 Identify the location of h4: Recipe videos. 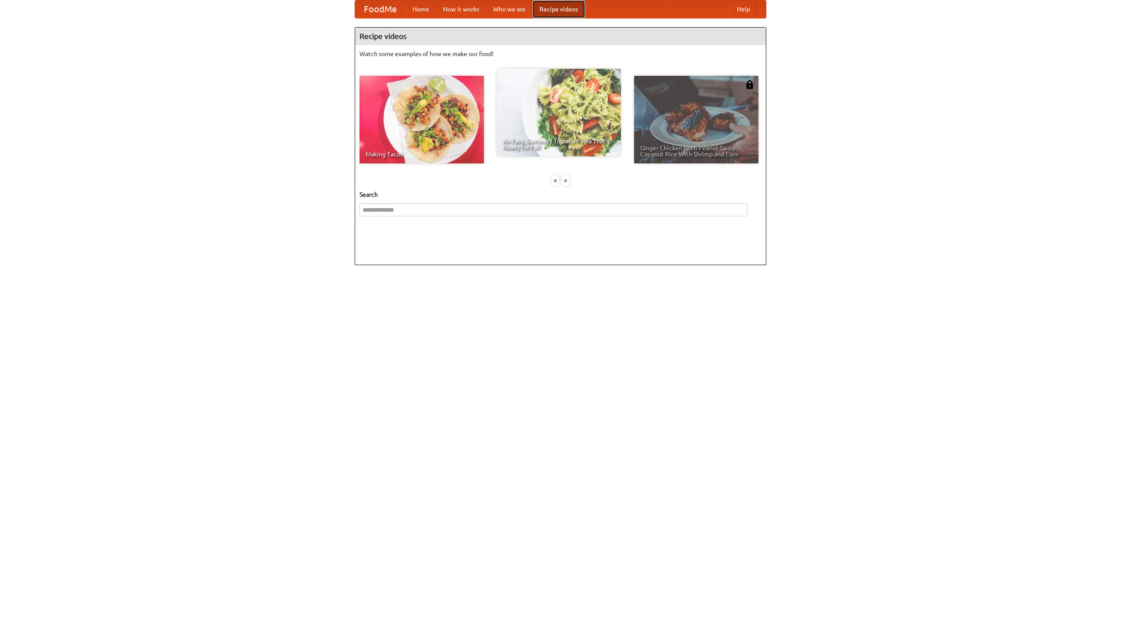
(561, 36).